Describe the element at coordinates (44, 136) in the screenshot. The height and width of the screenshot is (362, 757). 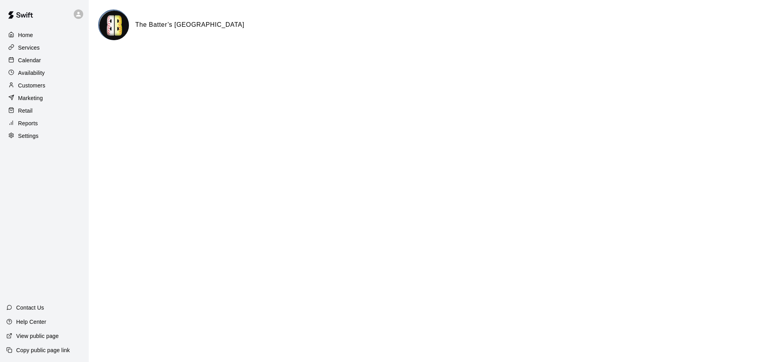
I see `a: Settings` at that location.